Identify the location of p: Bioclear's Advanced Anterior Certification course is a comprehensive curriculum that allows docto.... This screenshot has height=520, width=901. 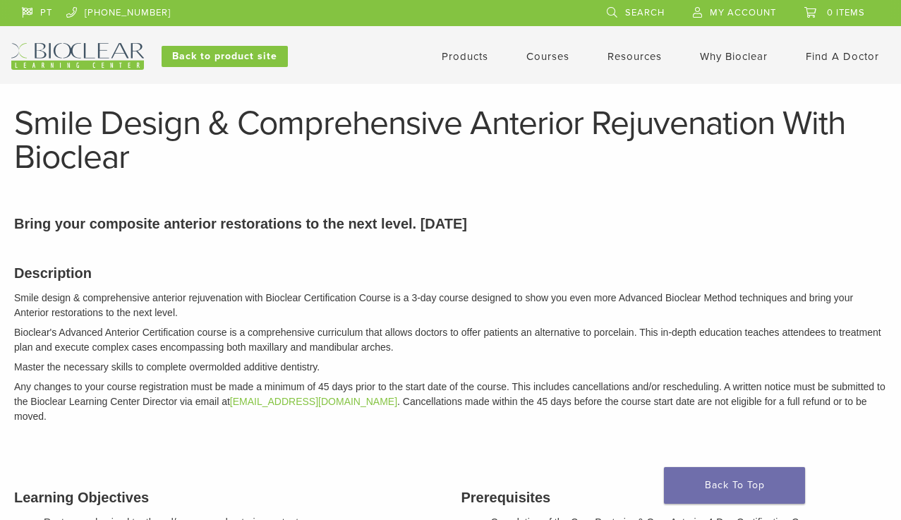
(450, 340).